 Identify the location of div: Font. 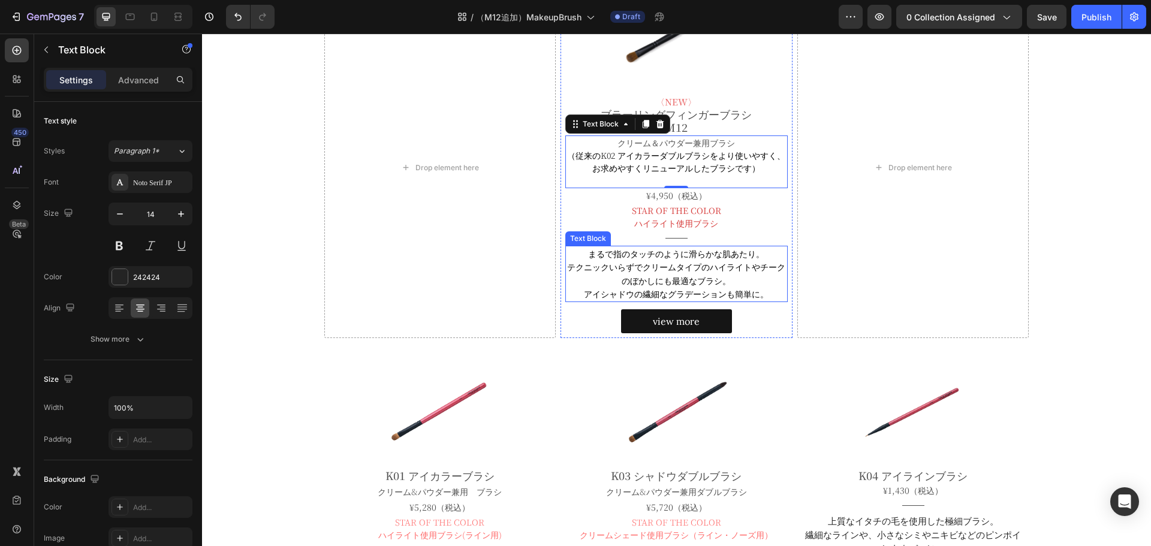
(51, 182).